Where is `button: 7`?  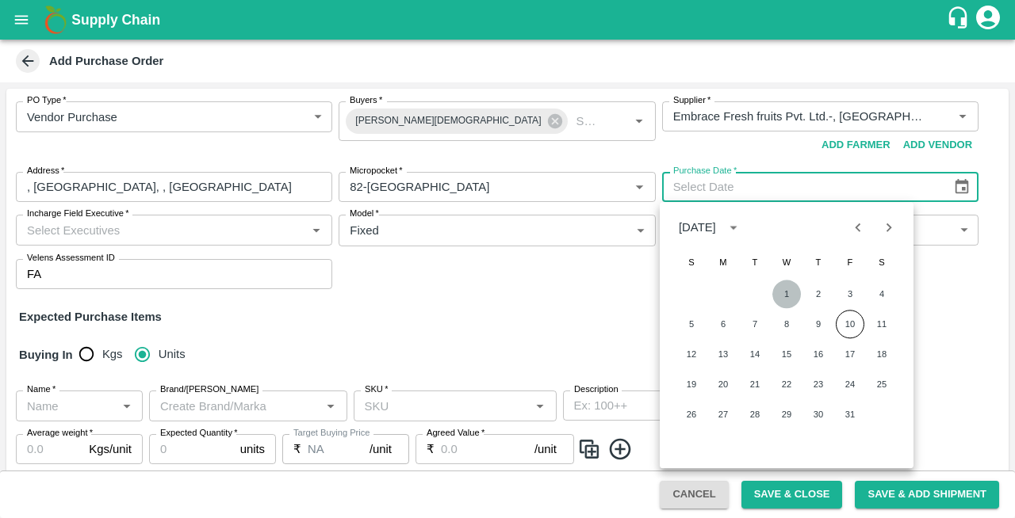
button: 7 is located at coordinates (755, 324).